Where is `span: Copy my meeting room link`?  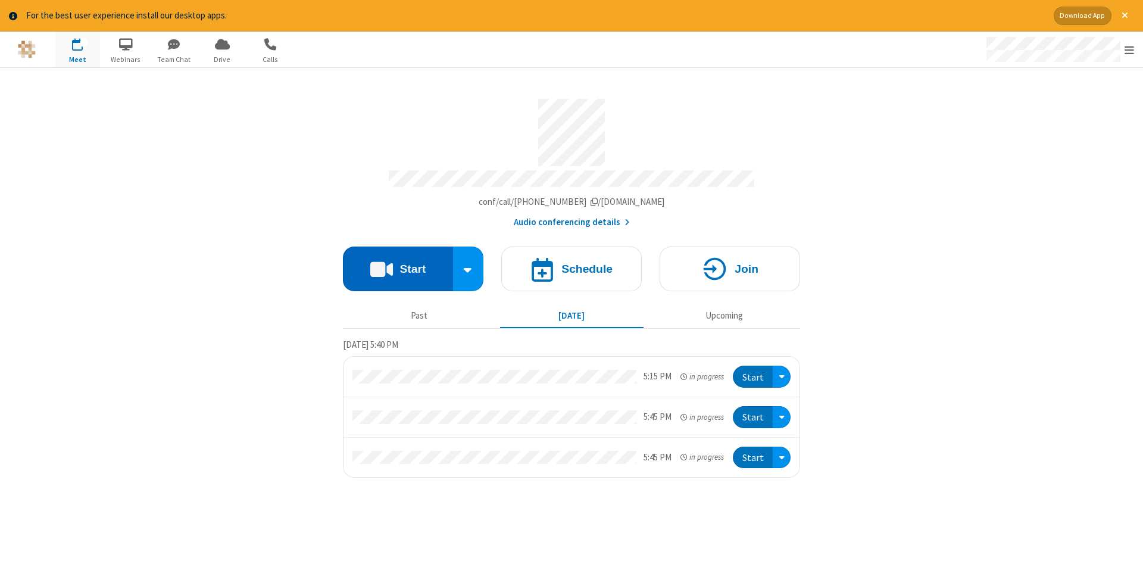 span: Copy my meeting room link is located at coordinates (572, 201).